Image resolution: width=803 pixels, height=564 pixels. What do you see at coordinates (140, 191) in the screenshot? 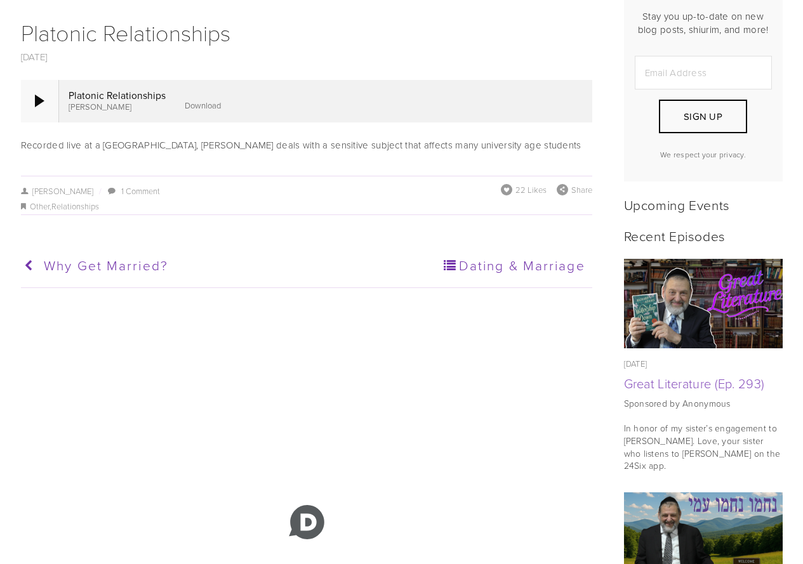
I see `a: 1 Comment` at bounding box center [140, 191].